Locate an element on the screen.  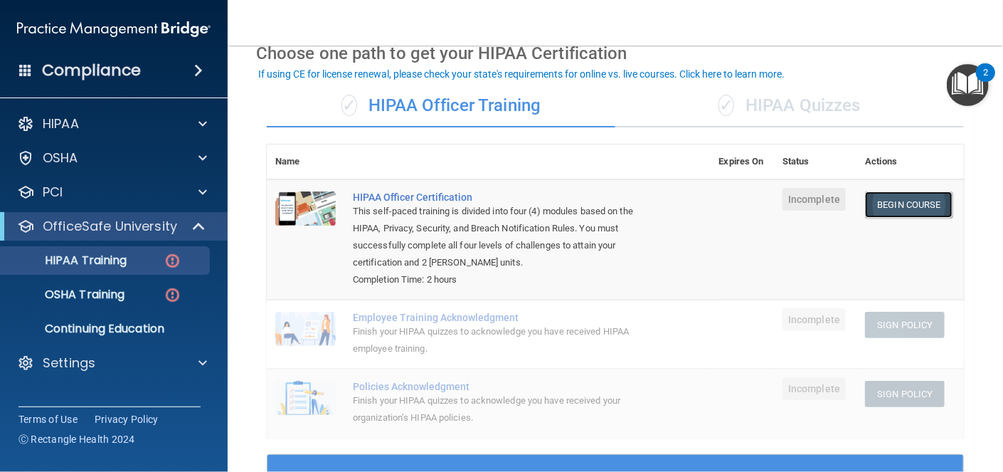
a: HIPAA Officer Certification is located at coordinates (496, 197).